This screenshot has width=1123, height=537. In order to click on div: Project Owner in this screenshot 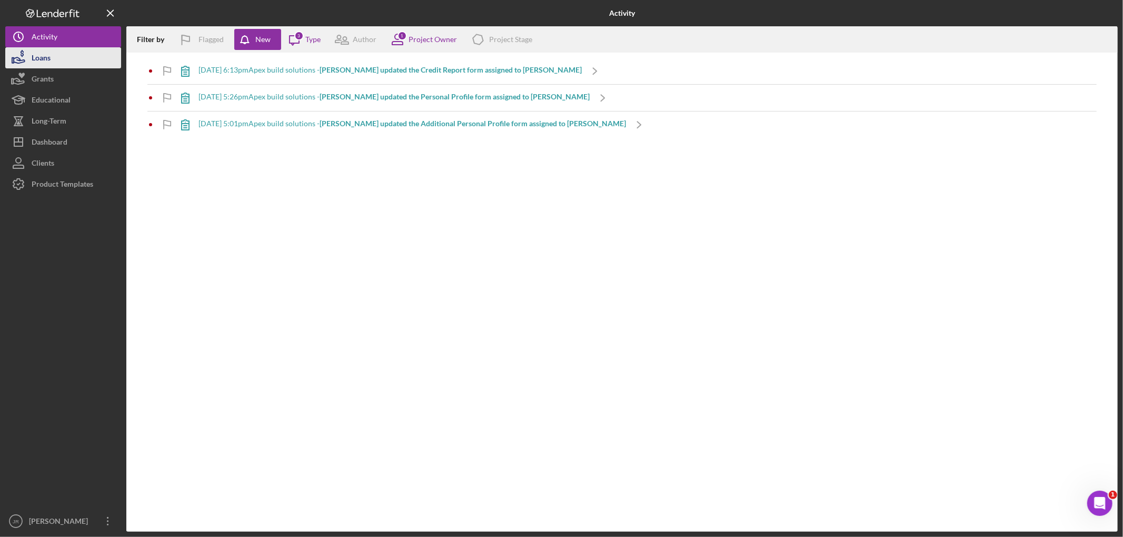, I will do `click(433, 39)`.